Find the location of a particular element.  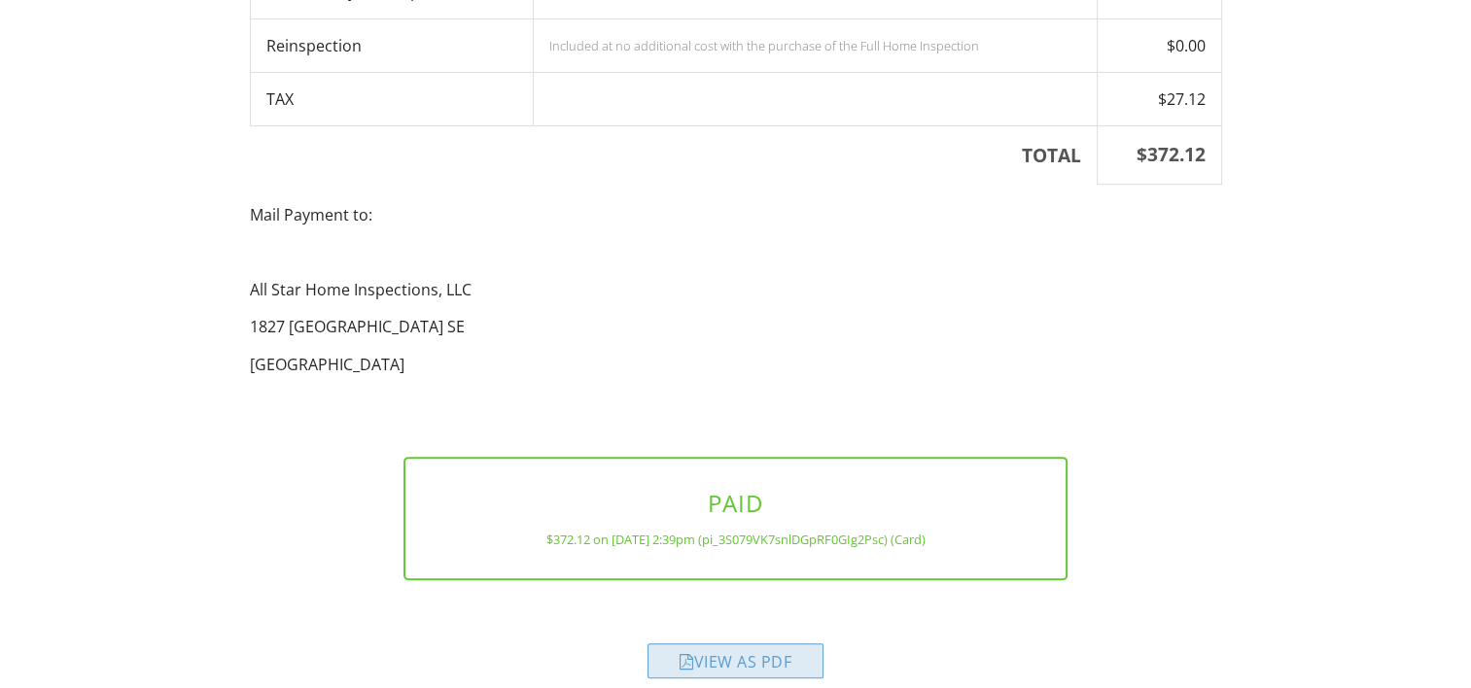

th: $372.12 is located at coordinates (1159, 156).